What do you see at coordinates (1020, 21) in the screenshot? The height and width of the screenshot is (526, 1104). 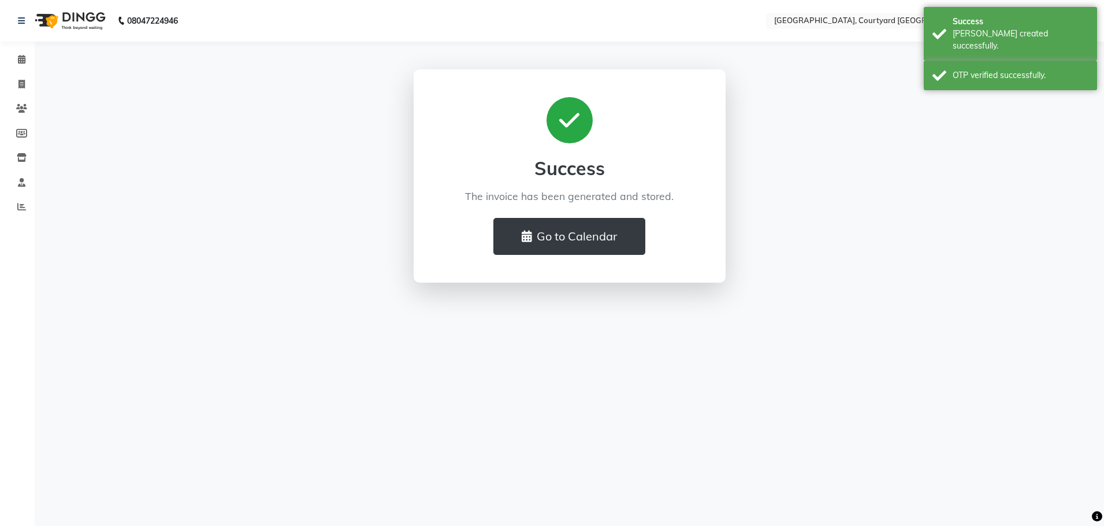 I see `div: Success` at bounding box center [1020, 21].